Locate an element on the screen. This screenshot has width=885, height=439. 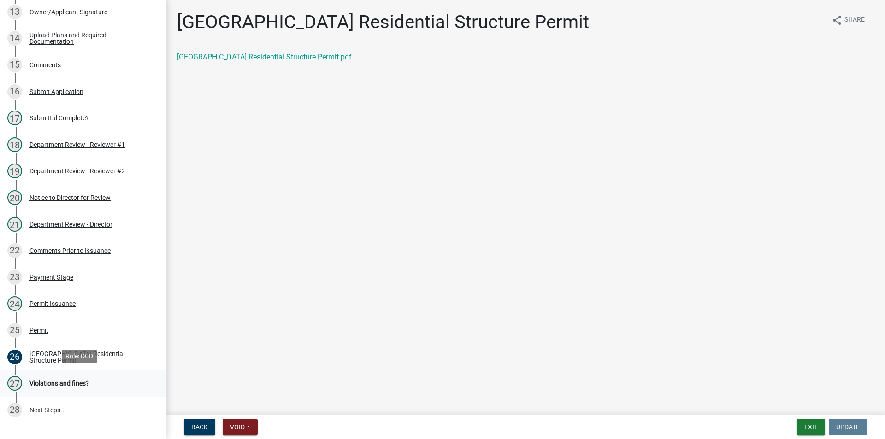
span: Share is located at coordinates (854, 20).